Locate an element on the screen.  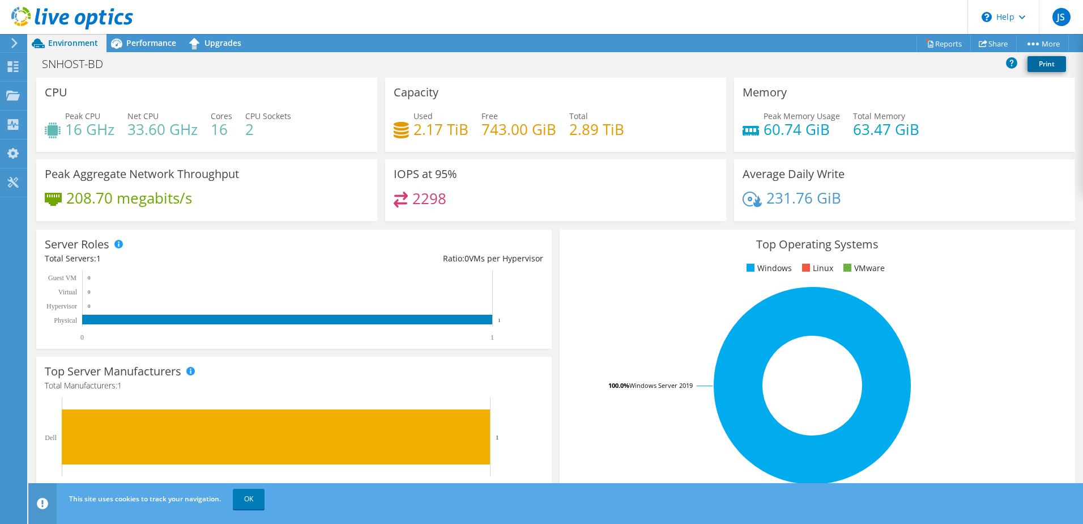
span: Environment is located at coordinates (73, 42).